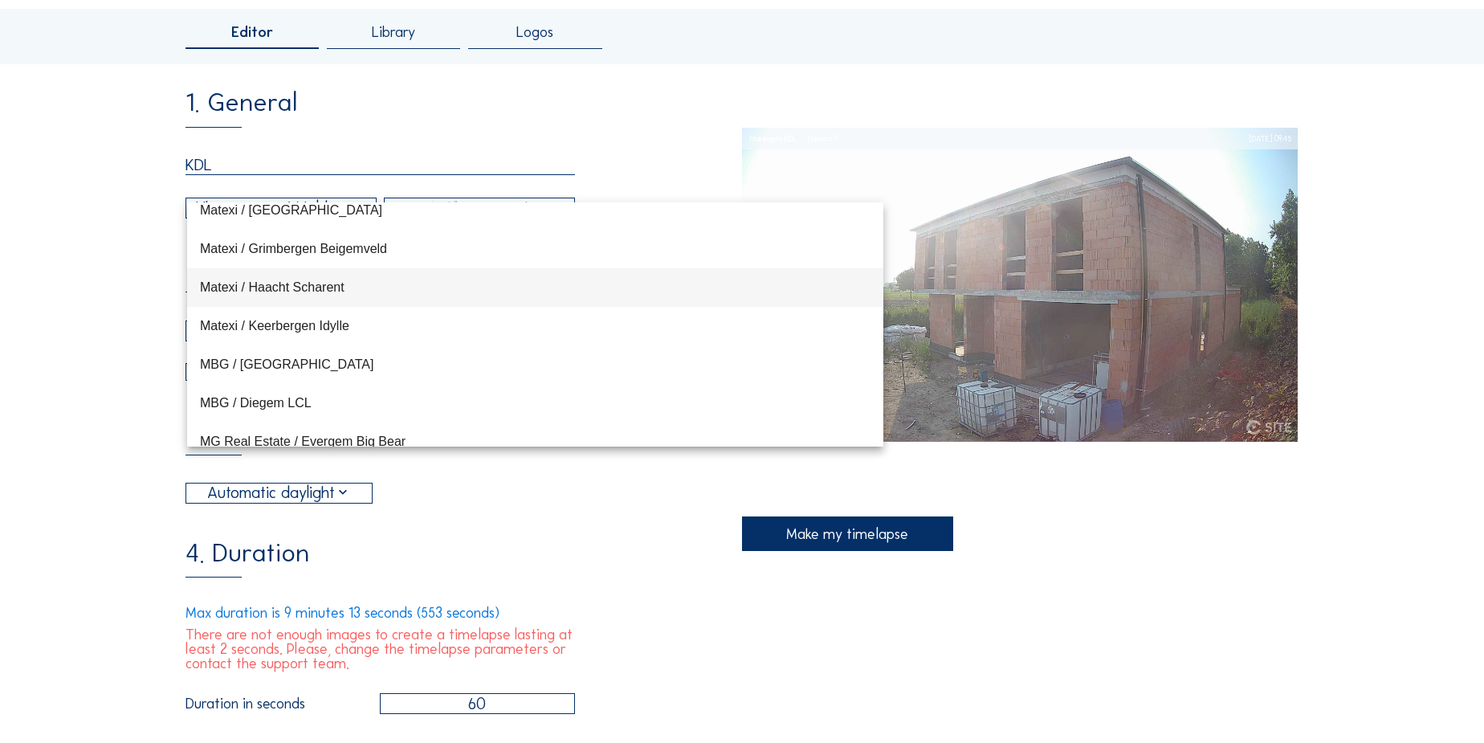 The image size is (1484, 743). Describe the element at coordinates (380, 613) in the screenshot. I see `div: Max duration is 9 minutes 13 seconds (553 seconds)` at that location.